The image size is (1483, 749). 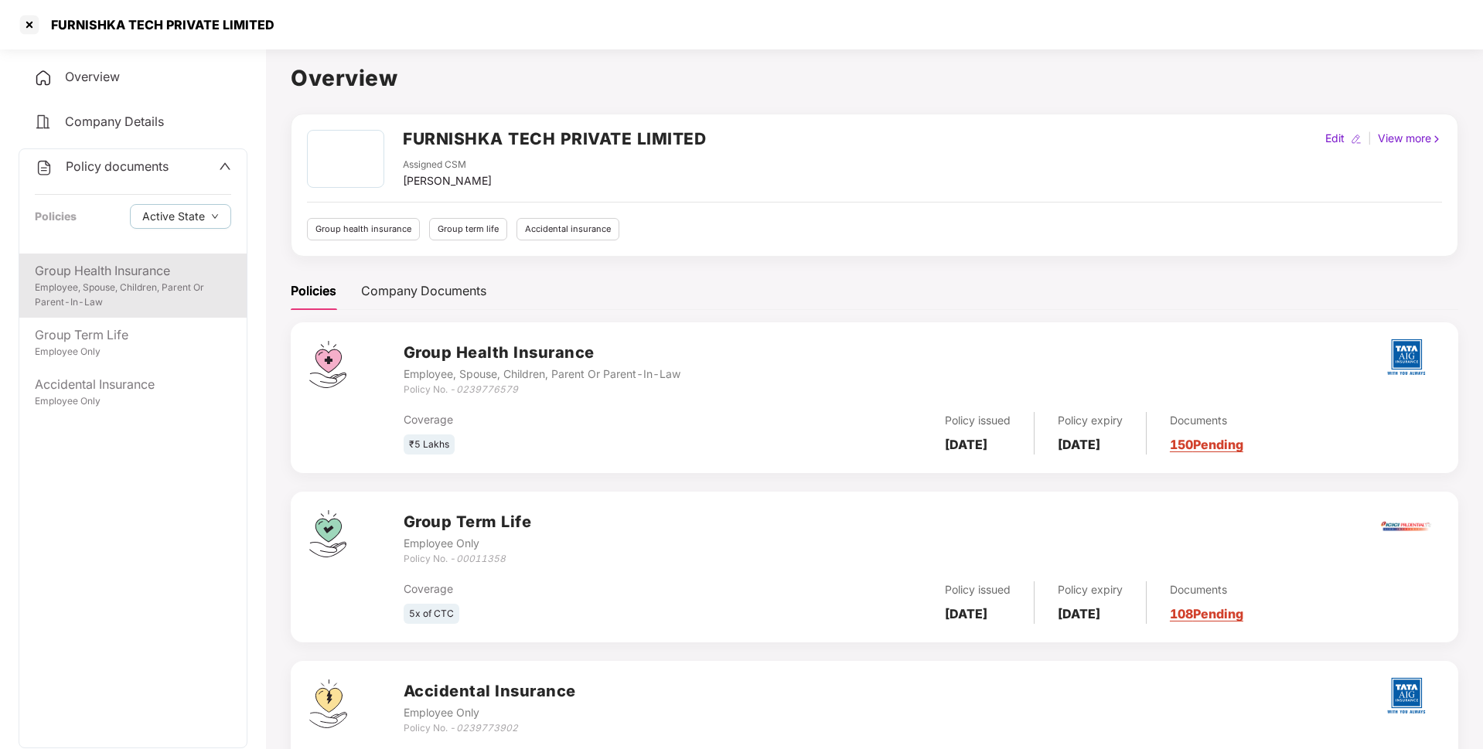 I want to click on i: 00011358, so click(x=481, y=558).